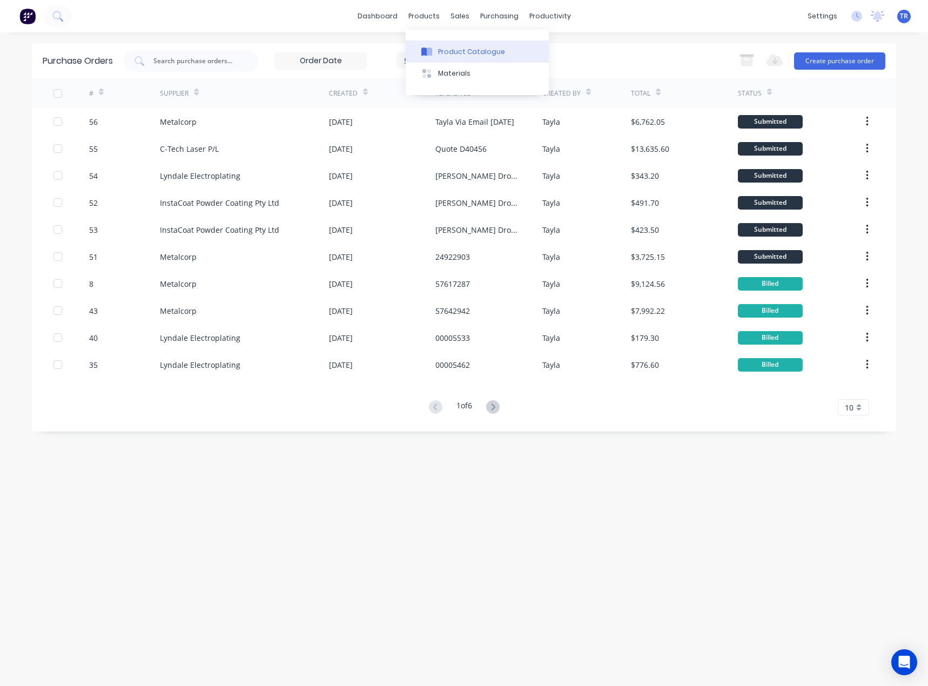 The height and width of the screenshot is (686, 928). Describe the element at coordinates (378, 16) in the screenshot. I see `a: dashboard` at that location.